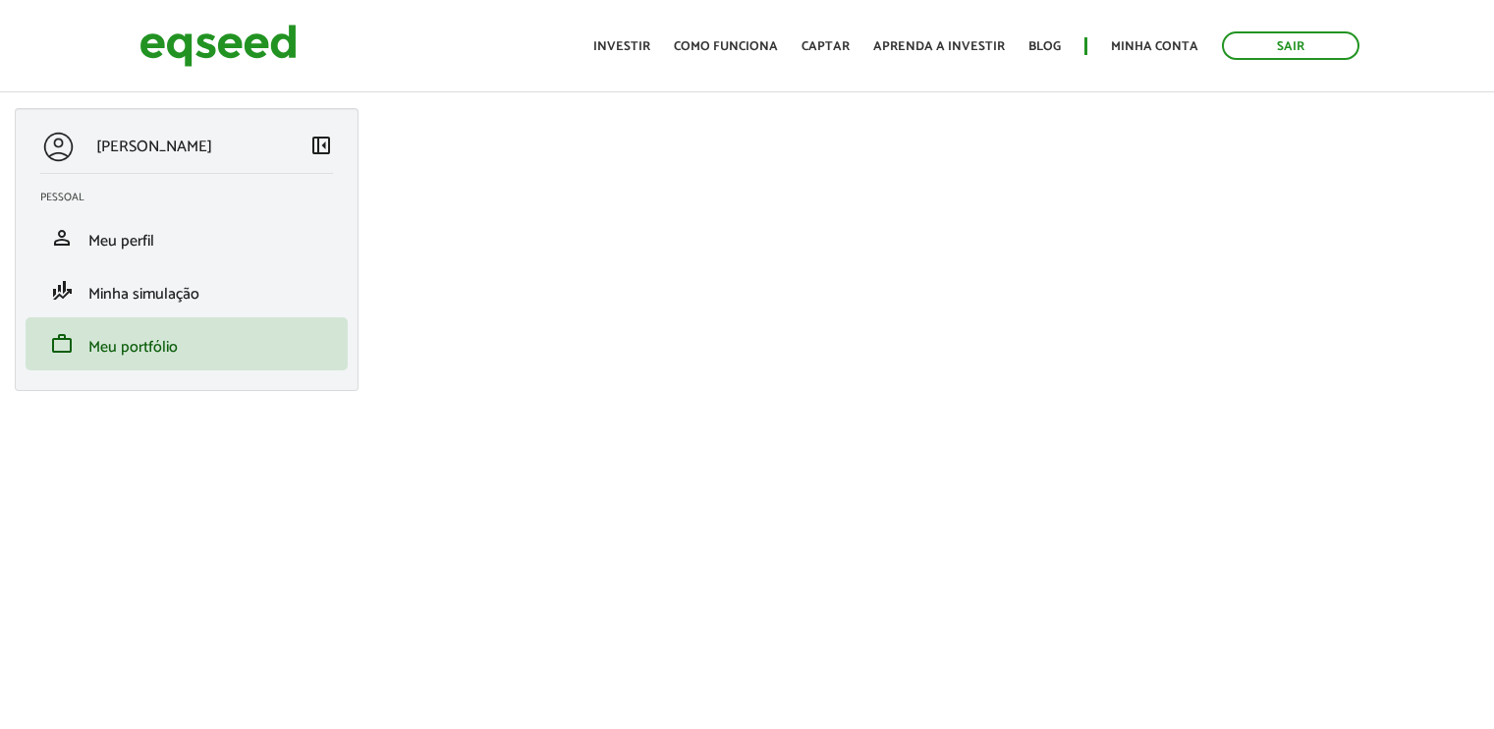 This screenshot has width=1494, height=729. I want to click on a: Aprenda a investir, so click(939, 46).